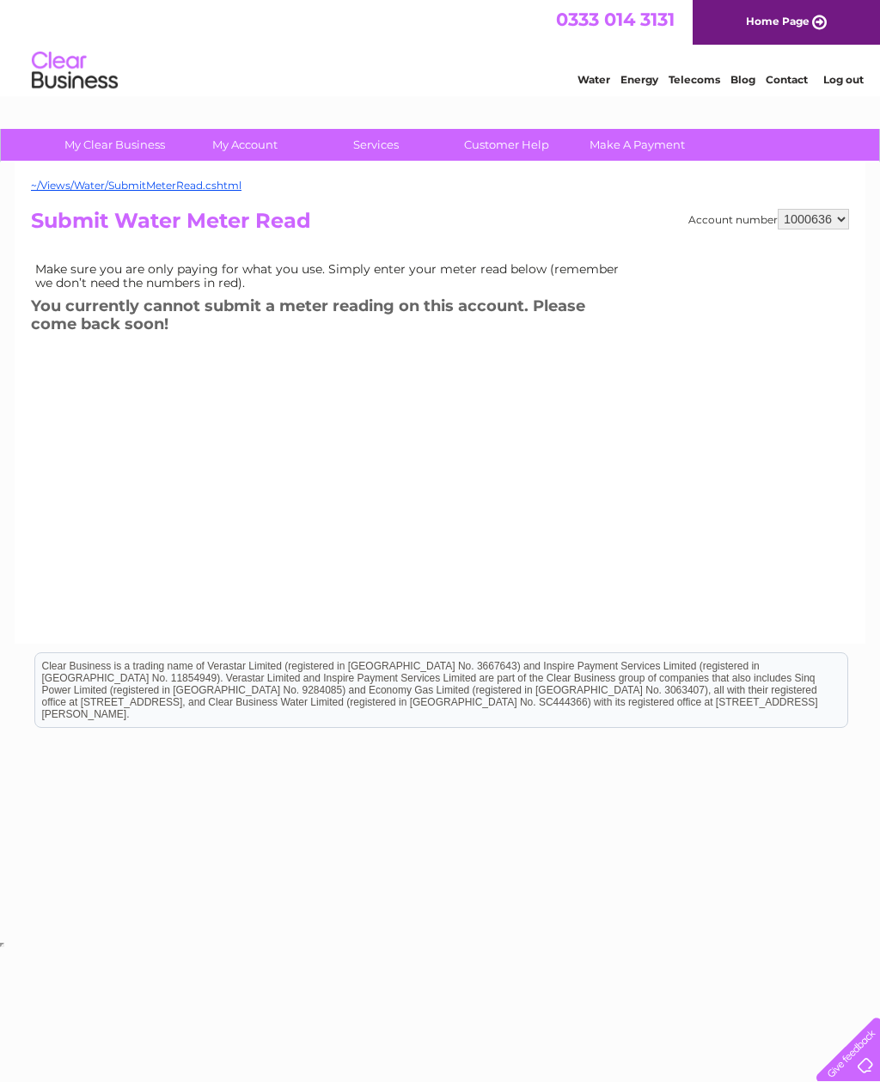 The image size is (880, 1082). Describe the element at coordinates (440, 225) in the screenshot. I see `h2: Submit Water Meter Read` at that location.